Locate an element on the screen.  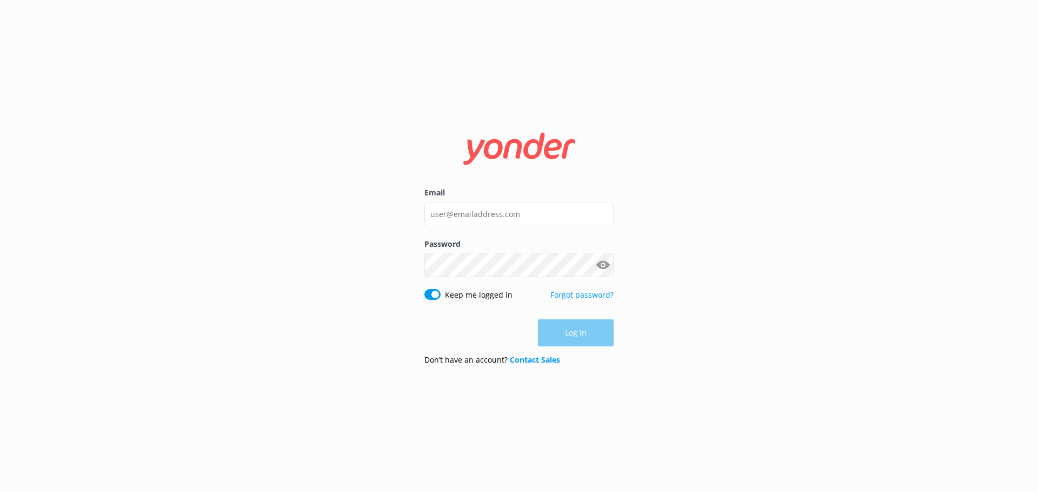
label: Keep me logged in is located at coordinates (479, 295).